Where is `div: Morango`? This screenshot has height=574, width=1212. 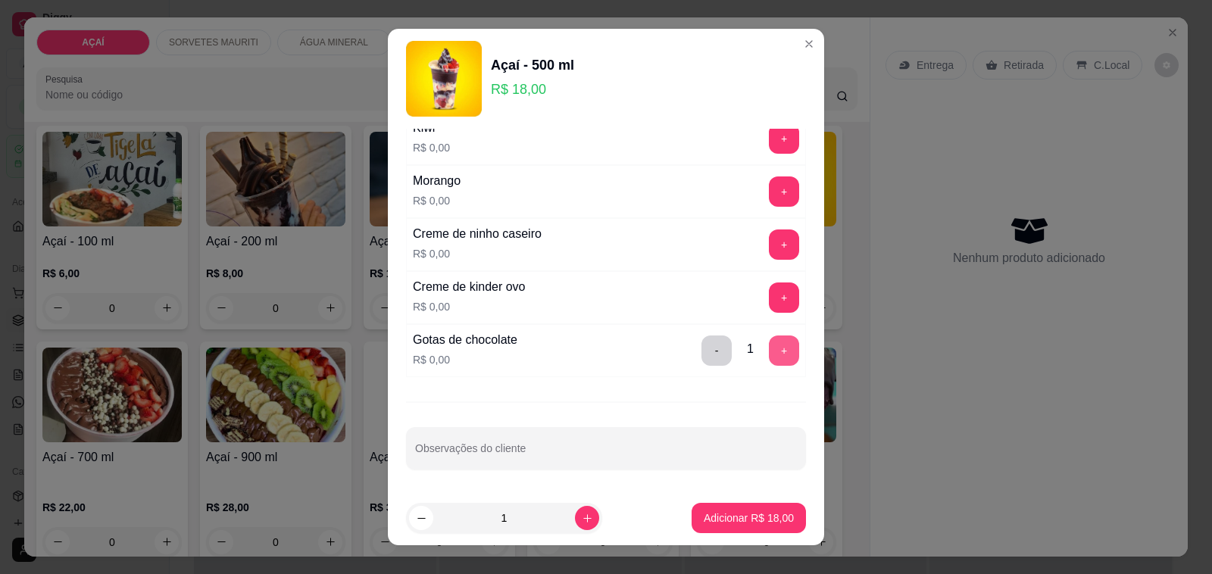 div: Morango is located at coordinates (436, 181).